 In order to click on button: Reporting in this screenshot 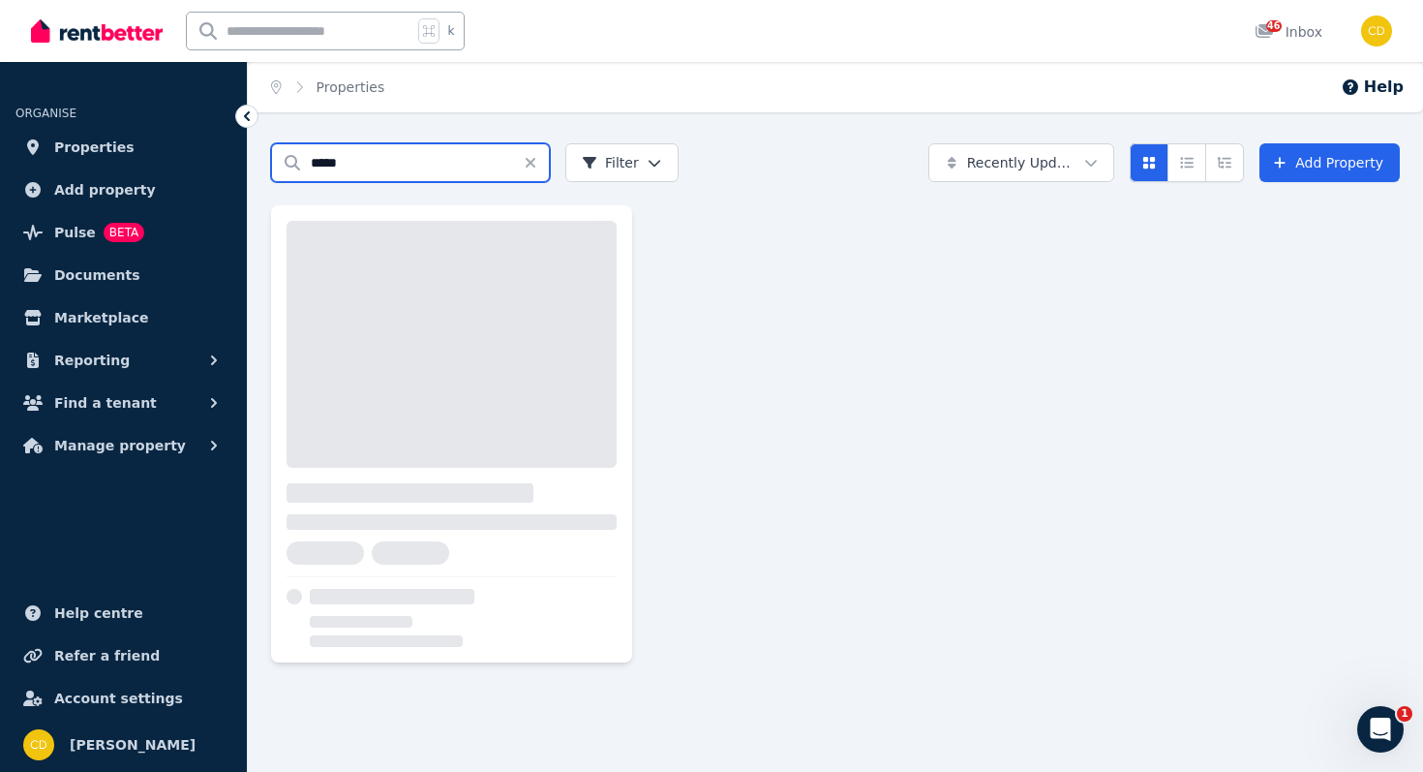, I will do `click(123, 360)`.